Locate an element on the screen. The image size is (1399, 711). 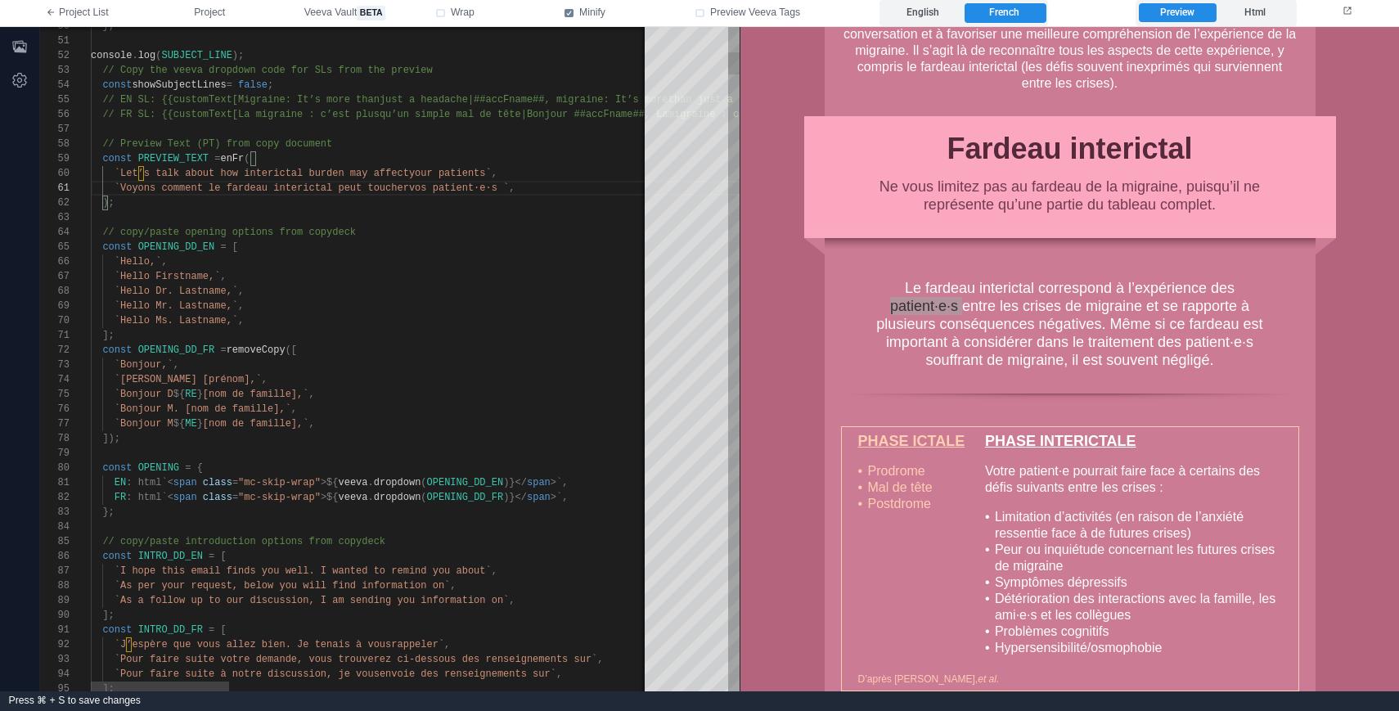
div: 57 is located at coordinates (55, 129).